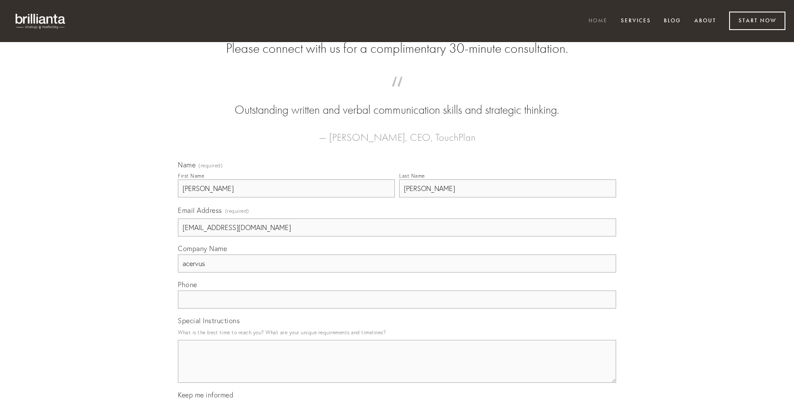 The height and width of the screenshot is (403, 794). I want to click on span: Email Address, so click(200, 210).